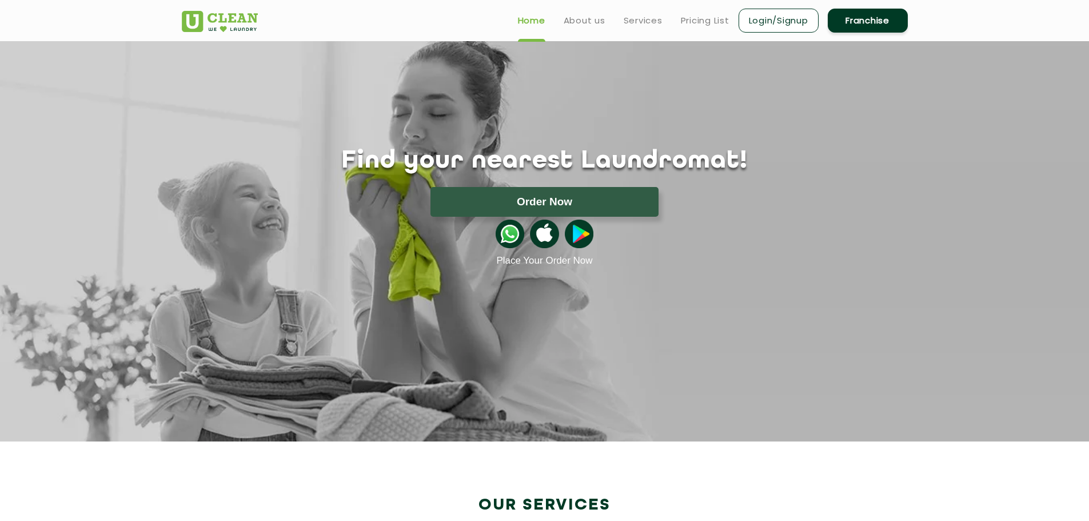 The image size is (1089, 521). Describe the element at coordinates (544, 261) in the screenshot. I see `a: Place Your Order Now` at that location.